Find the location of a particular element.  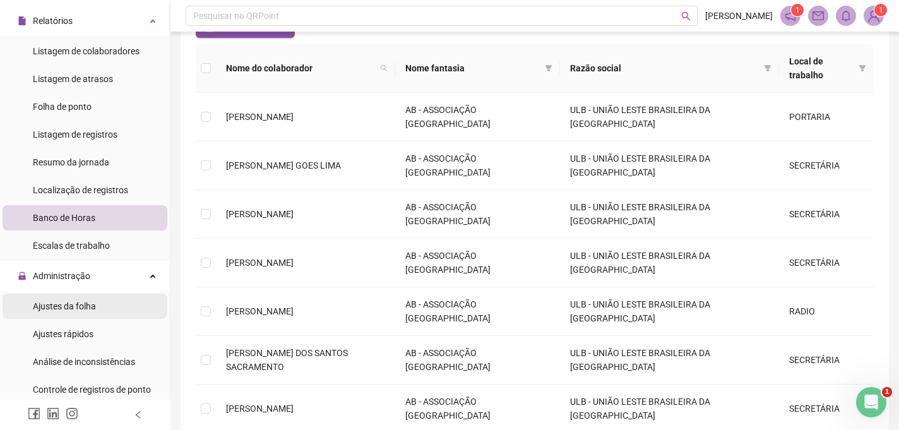

span: Nome fantasia is located at coordinates (472, 68).